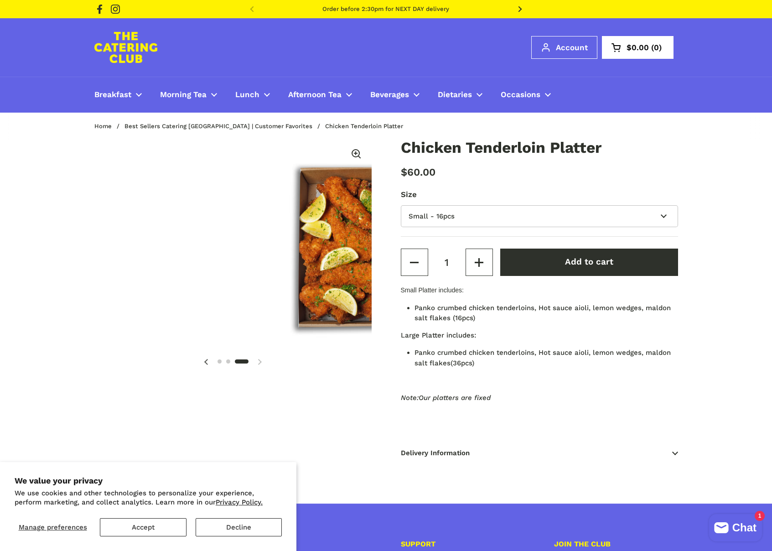 The image size is (772, 551). Describe the element at coordinates (364, 126) in the screenshot. I see `span: Chicken Tenderloin Platter` at that location.